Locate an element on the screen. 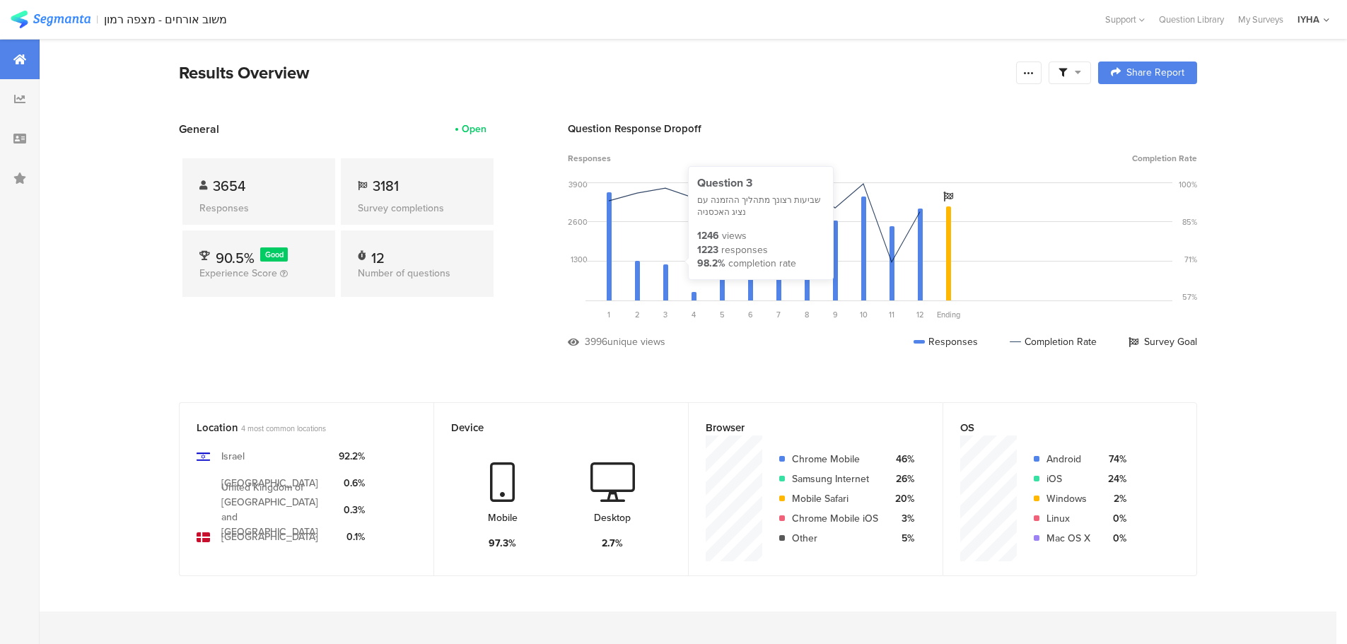 Image resolution: width=1347 pixels, height=644 pixels. div: Linux is located at coordinates (1068, 518).